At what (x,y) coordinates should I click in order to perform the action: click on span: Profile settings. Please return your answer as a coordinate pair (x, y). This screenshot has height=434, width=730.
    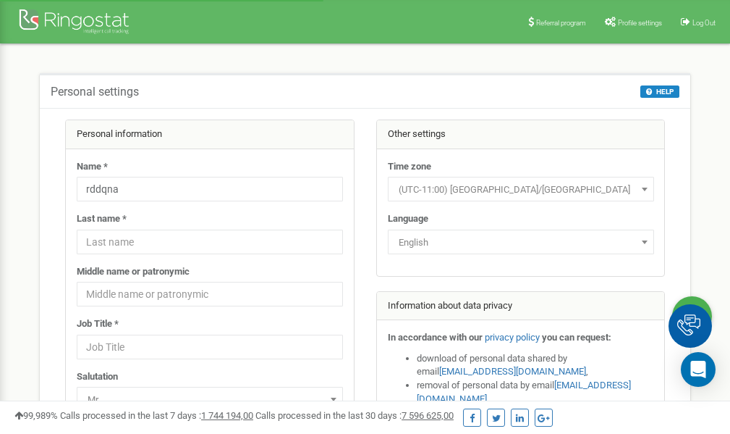
    Looking at the image, I should click on (640, 22).